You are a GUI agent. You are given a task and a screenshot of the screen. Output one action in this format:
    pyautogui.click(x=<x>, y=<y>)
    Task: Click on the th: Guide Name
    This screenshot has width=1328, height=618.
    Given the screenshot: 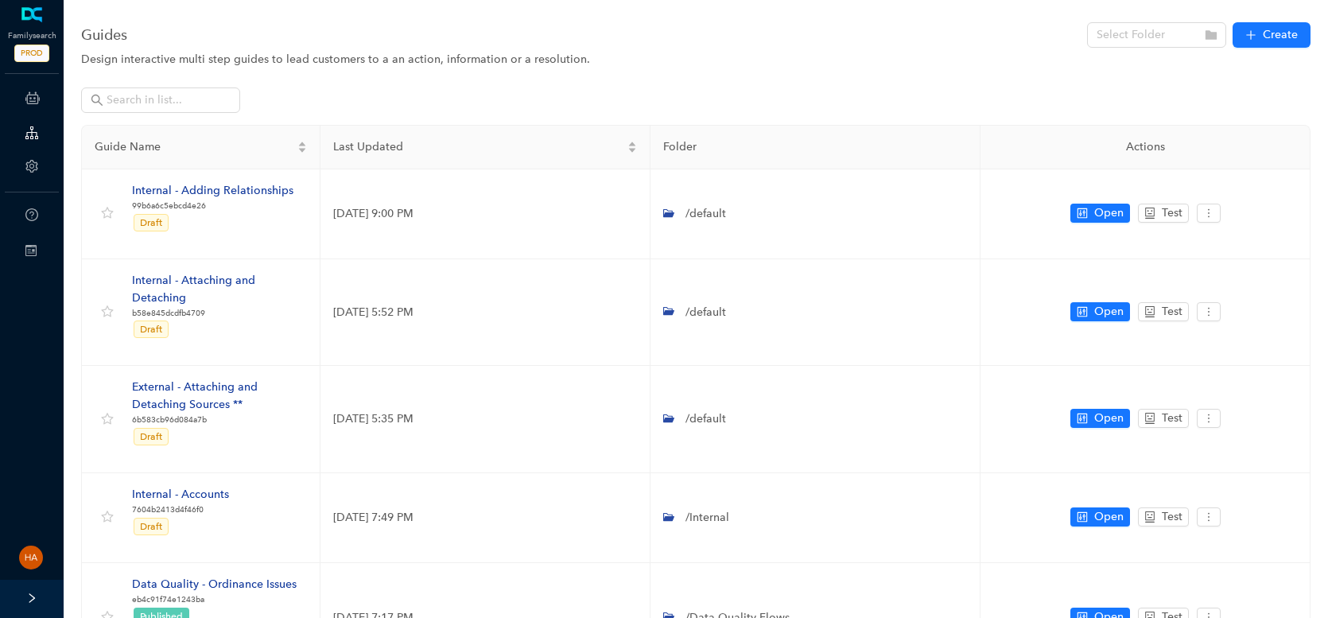 What is the action you would take?
    pyautogui.click(x=201, y=147)
    